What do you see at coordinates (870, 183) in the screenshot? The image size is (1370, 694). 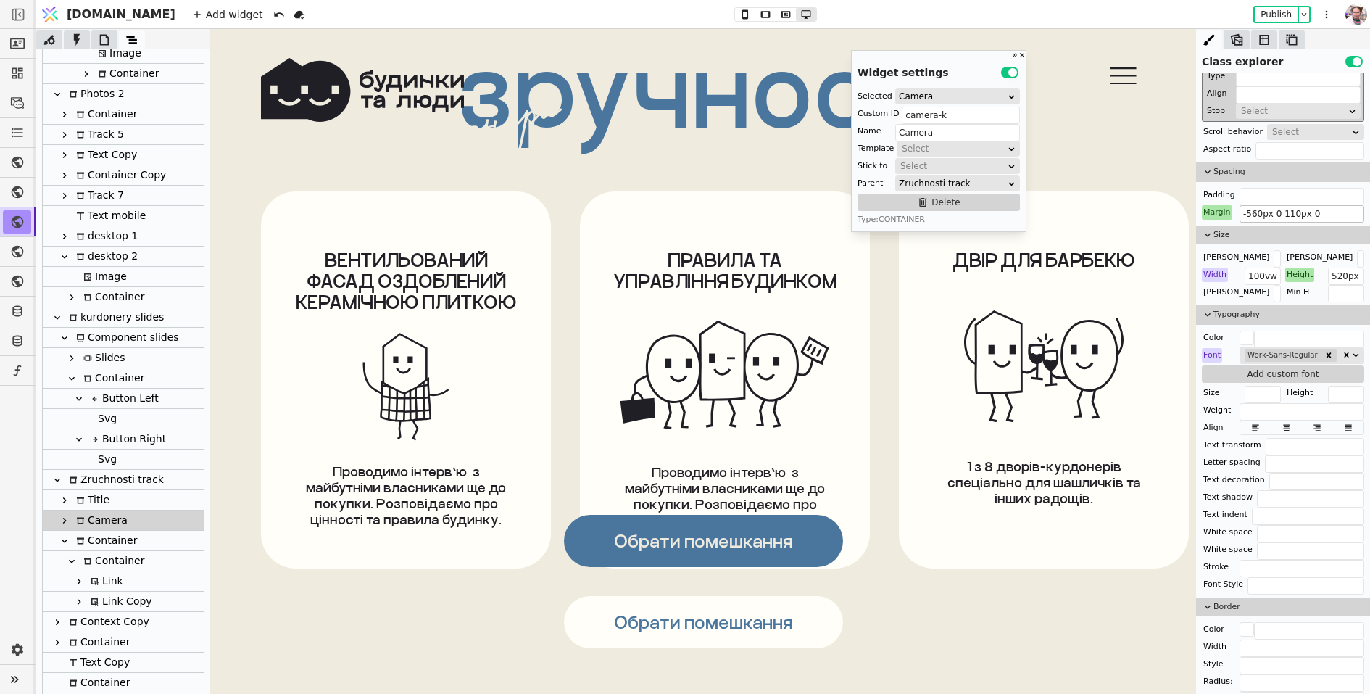 I see `div: Parent` at bounding box center [870, 183].